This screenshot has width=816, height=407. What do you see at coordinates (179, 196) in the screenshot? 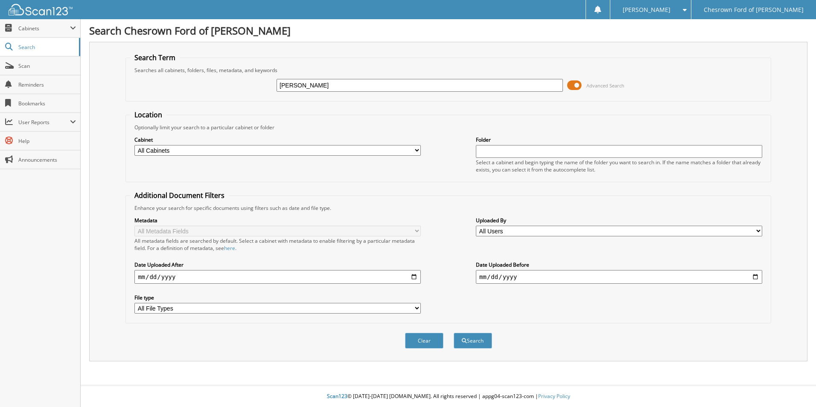
I see `legend: Additional Document Filters` at bounding box center [179, 196].